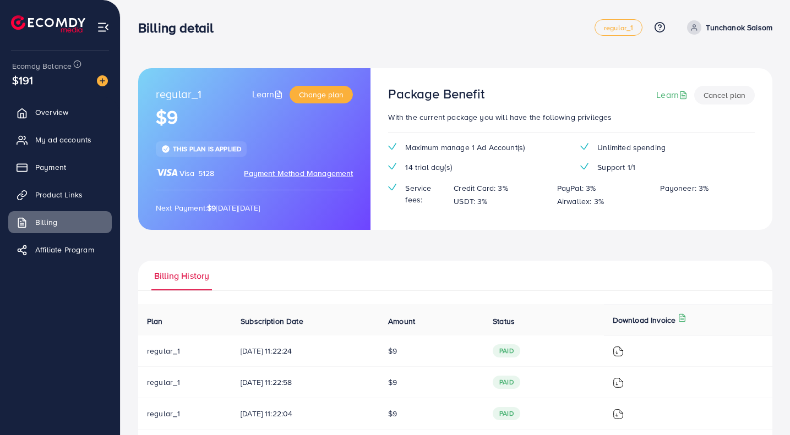 Image resolution: width=790 pixels, height=435 pixels. Describe the element at coordinates (580, 201) in the screenshot. I see `p: Airwallex: 3%` at that location.